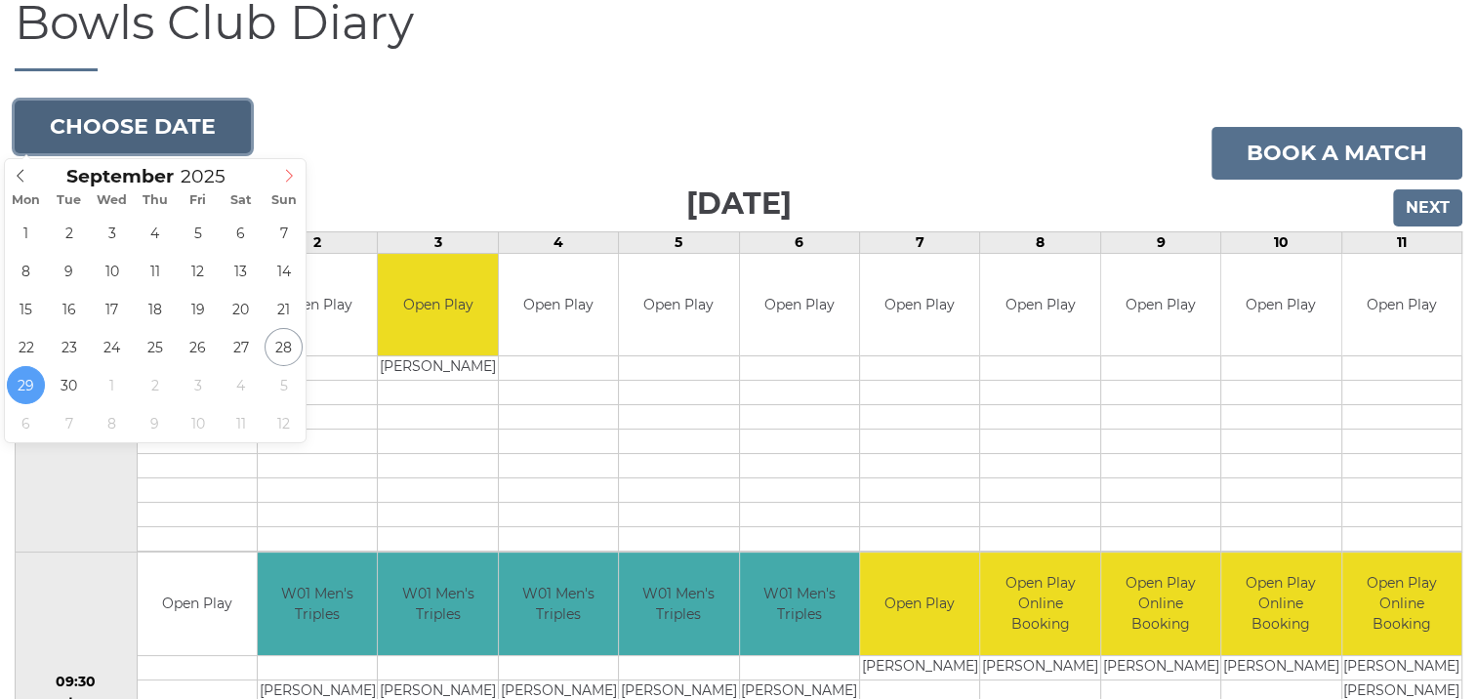 The height and width of the screenshot is (699, 1477). I want to click on span: September 10, 2025, so click(111, 270).